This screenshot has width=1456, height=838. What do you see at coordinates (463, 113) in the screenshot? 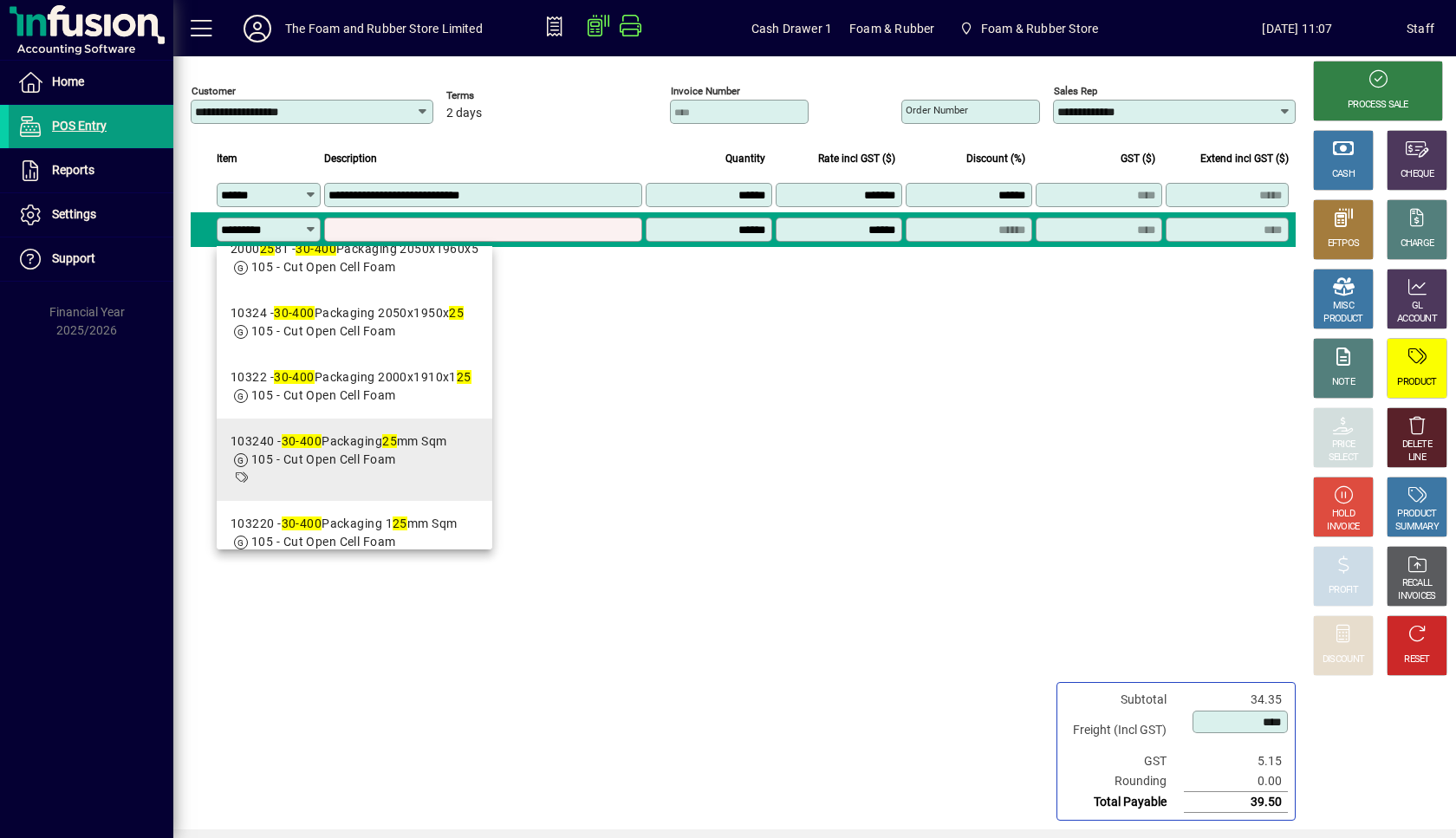
I see `span: 2 days` at bounding box center [463, 113].